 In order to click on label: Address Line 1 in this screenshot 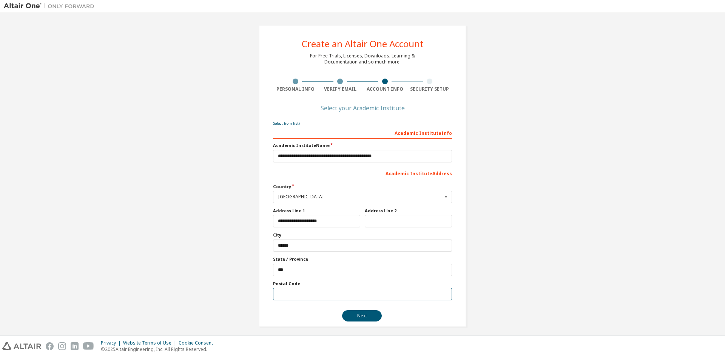, I will do `click(316, 211)`.